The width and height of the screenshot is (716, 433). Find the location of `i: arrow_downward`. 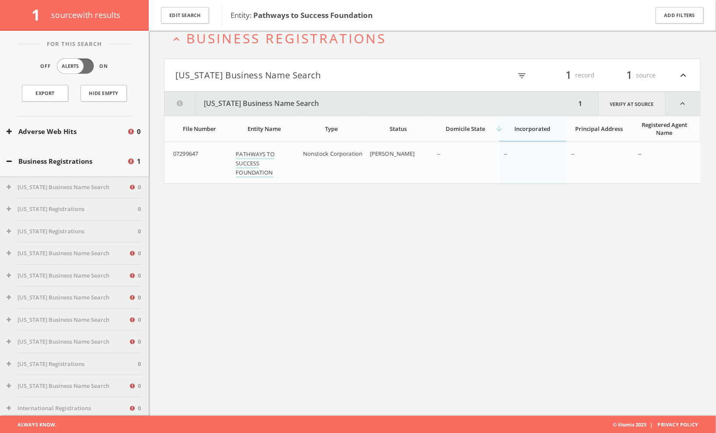

i: arrow_downward is located at coordinates (500, 129).